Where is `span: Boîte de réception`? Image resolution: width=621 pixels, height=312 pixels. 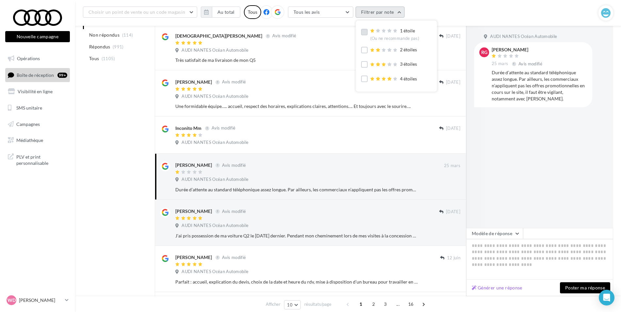
span: Boîte de réception is located at coordinates (35, 74).